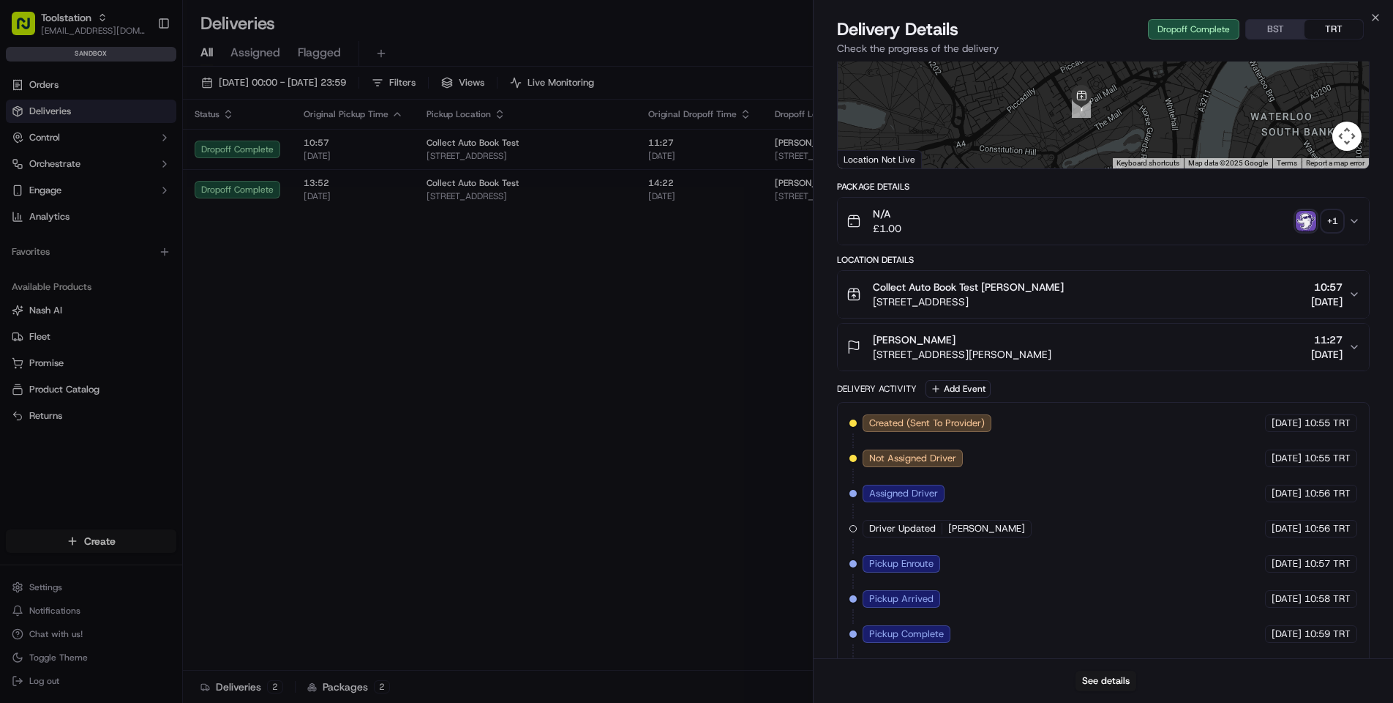 The image size is (1393, 703). I want to click on span: 10:57 TRT, so click(1328, 564).